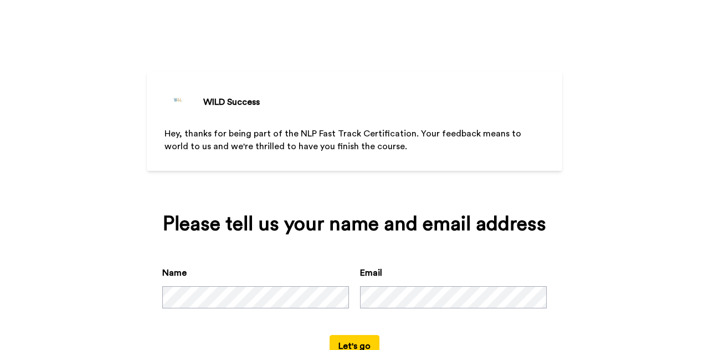 The height and width of the screenshot is (350, 709). What do you see at coordinates (344, 140) in the screenshot?
I see `span: Hey, thanks for being part of the NLP Fast Track Certification. Your feedback means to world to u...` at bounding box center [344, 140].